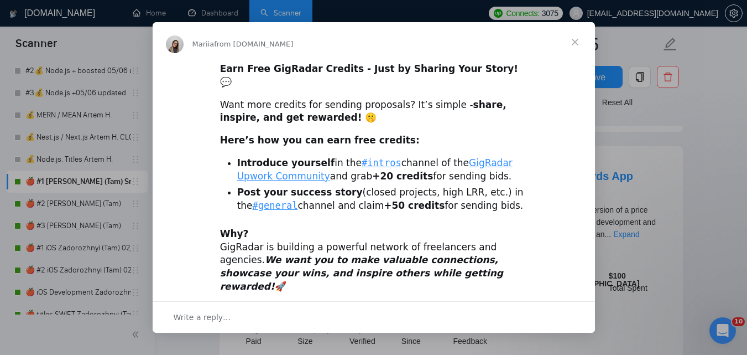  What do you see at coordinates (369, 69) in the screenshot?
I see `b: Earn Free GigRadar Credits - Just by Sharing Your Story!` at bounding box center [369, 69].